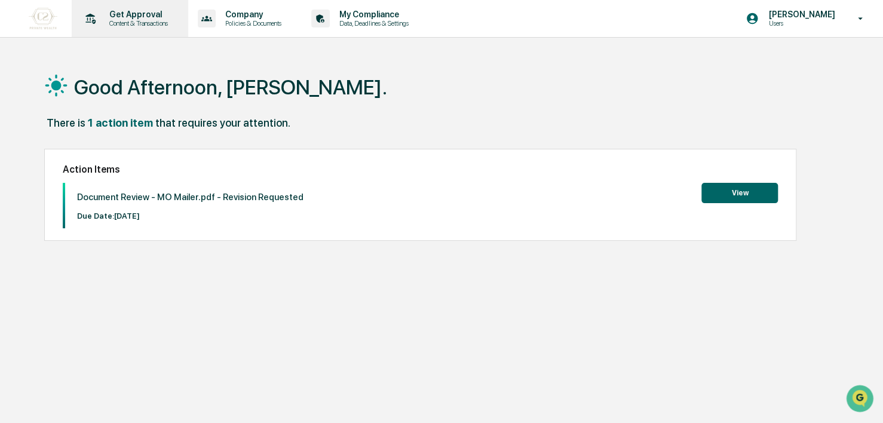  I want to click on button: Start new chat, so click(210, 102).